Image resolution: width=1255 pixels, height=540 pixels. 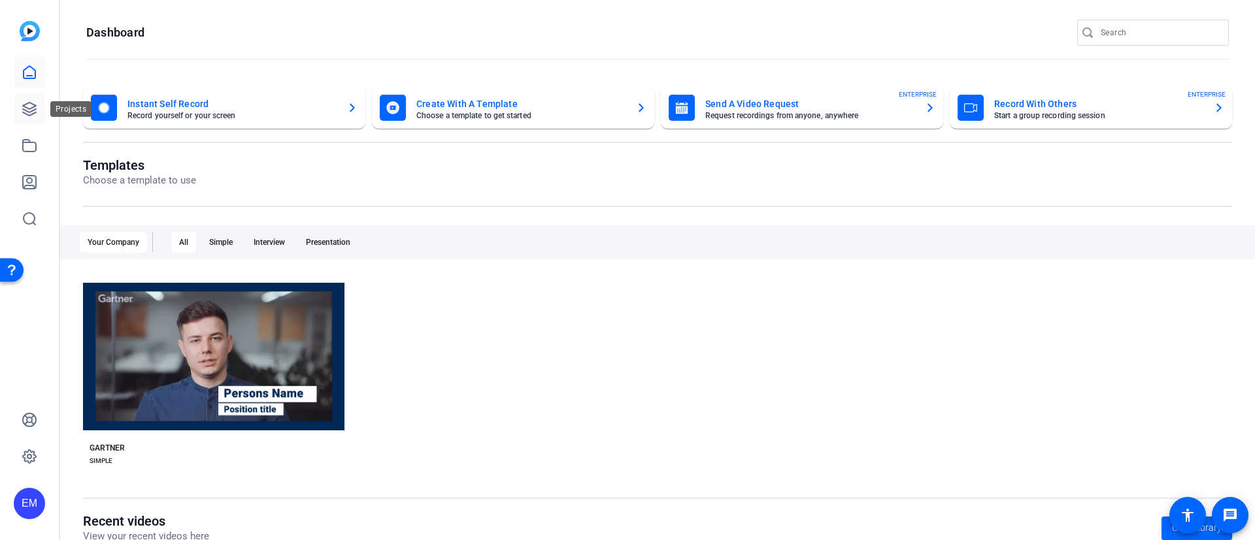 What do you see at coordinates (1159, 33) in the screenshot?
I see `input: Search` at bounding box center [1159, 33].